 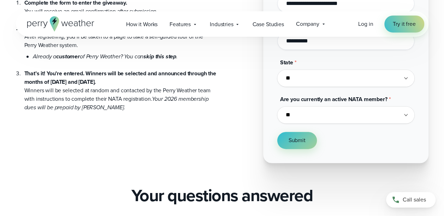 I want to click on button: Submit, so click(x=297, y=140).